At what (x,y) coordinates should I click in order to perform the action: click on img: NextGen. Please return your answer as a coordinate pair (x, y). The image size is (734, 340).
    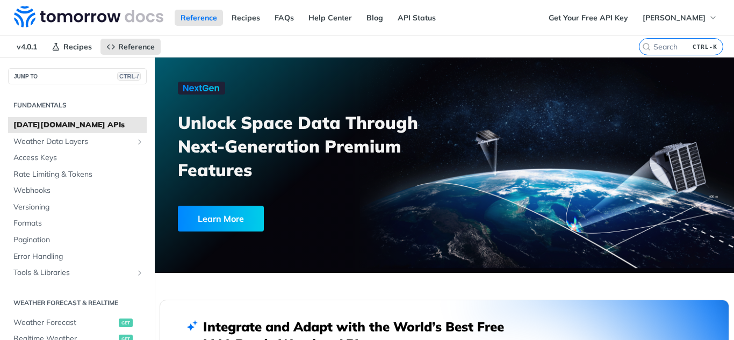
    Looking at the image, I should click on (202, 88).